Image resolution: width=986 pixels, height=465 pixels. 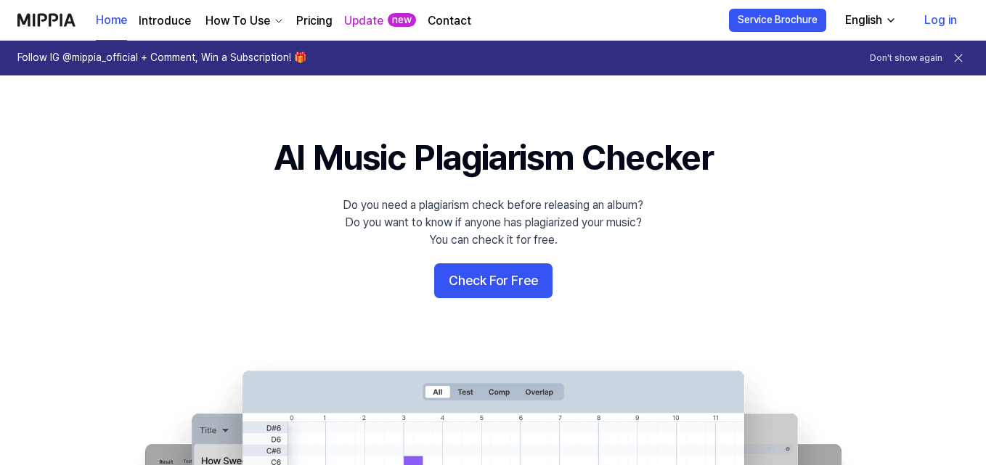 What do you see at coordinates (777, 20) in the screenshot?
I see `button: Service Brochure` at bounding box center [777, 20].